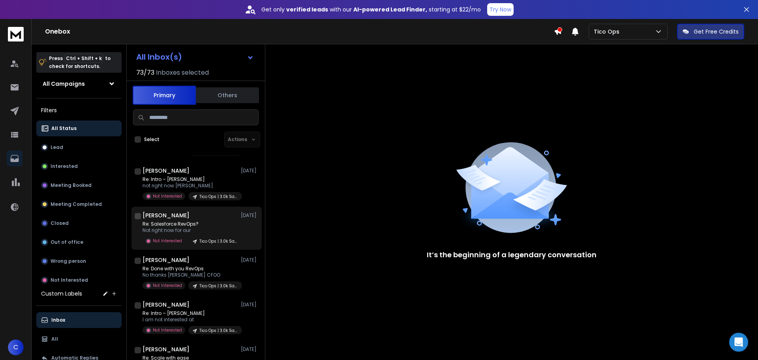 Image resolution: width=758 pixels, height=360 pixels. Describe the element at coordinates (711, 32) in the screenshot. I see `button: Get Free Credits` at that location.